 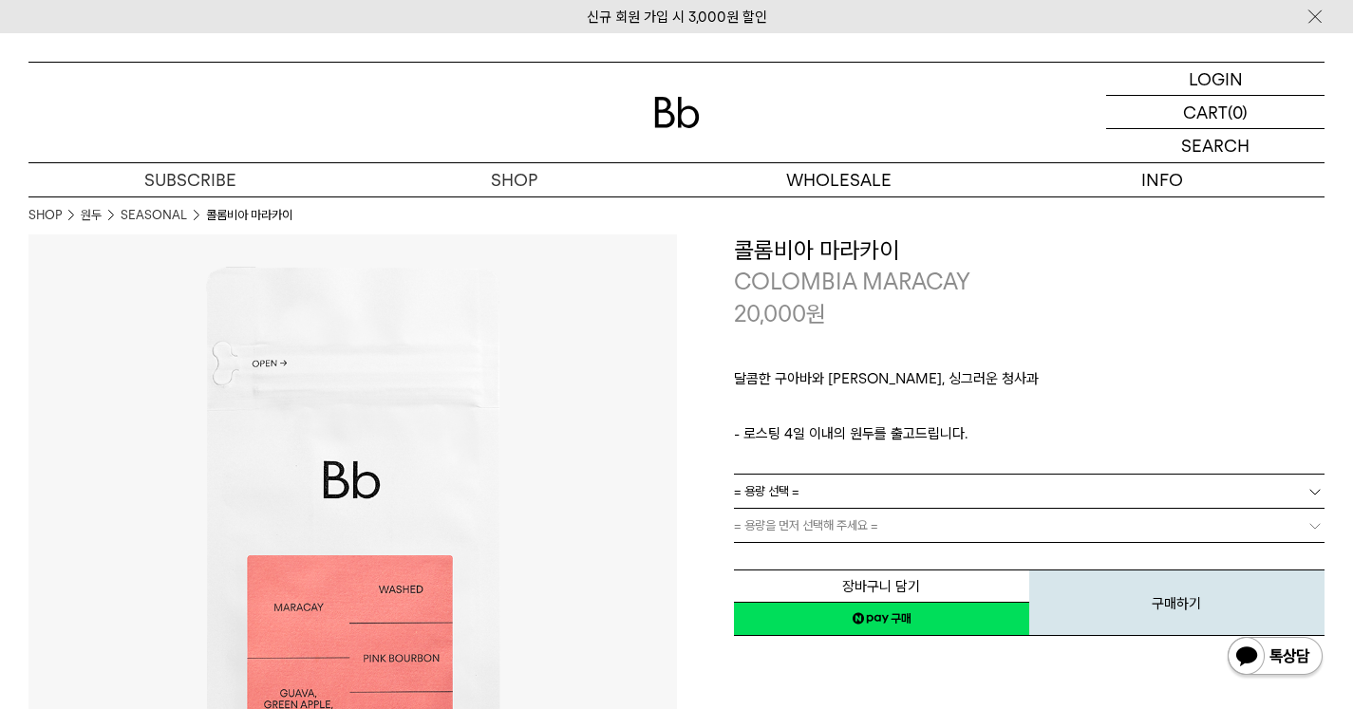 I want to click on p: SEARCH, so click(x=1215, y=145).